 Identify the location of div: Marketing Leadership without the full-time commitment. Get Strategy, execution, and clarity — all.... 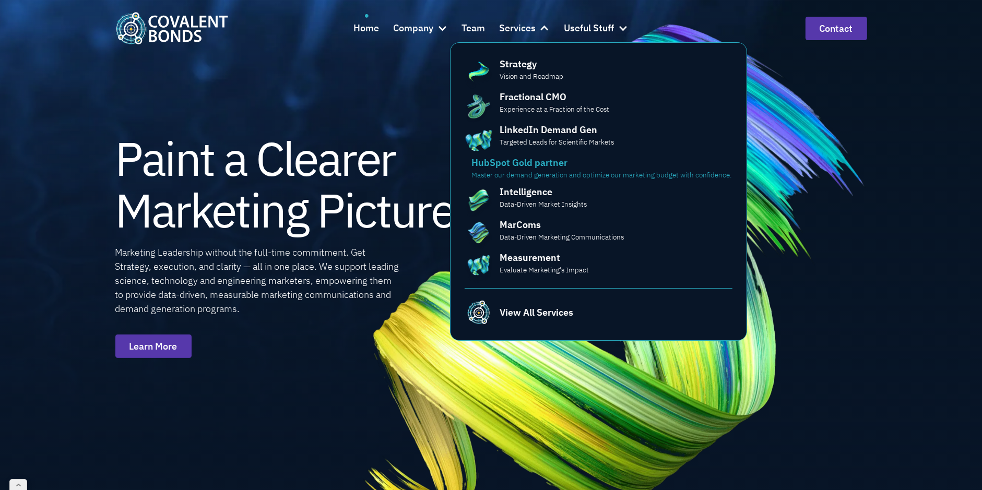
(258, 280).